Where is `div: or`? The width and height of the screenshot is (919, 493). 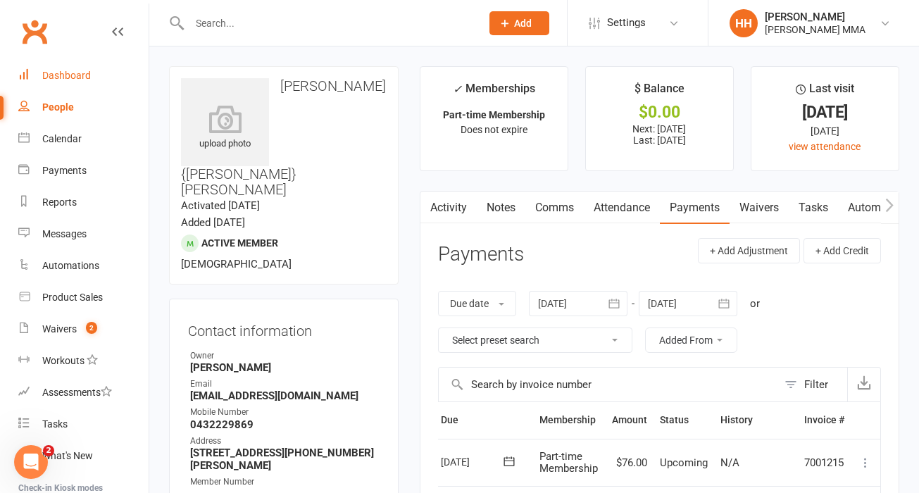
div: or is located at coordinates (755, 304).